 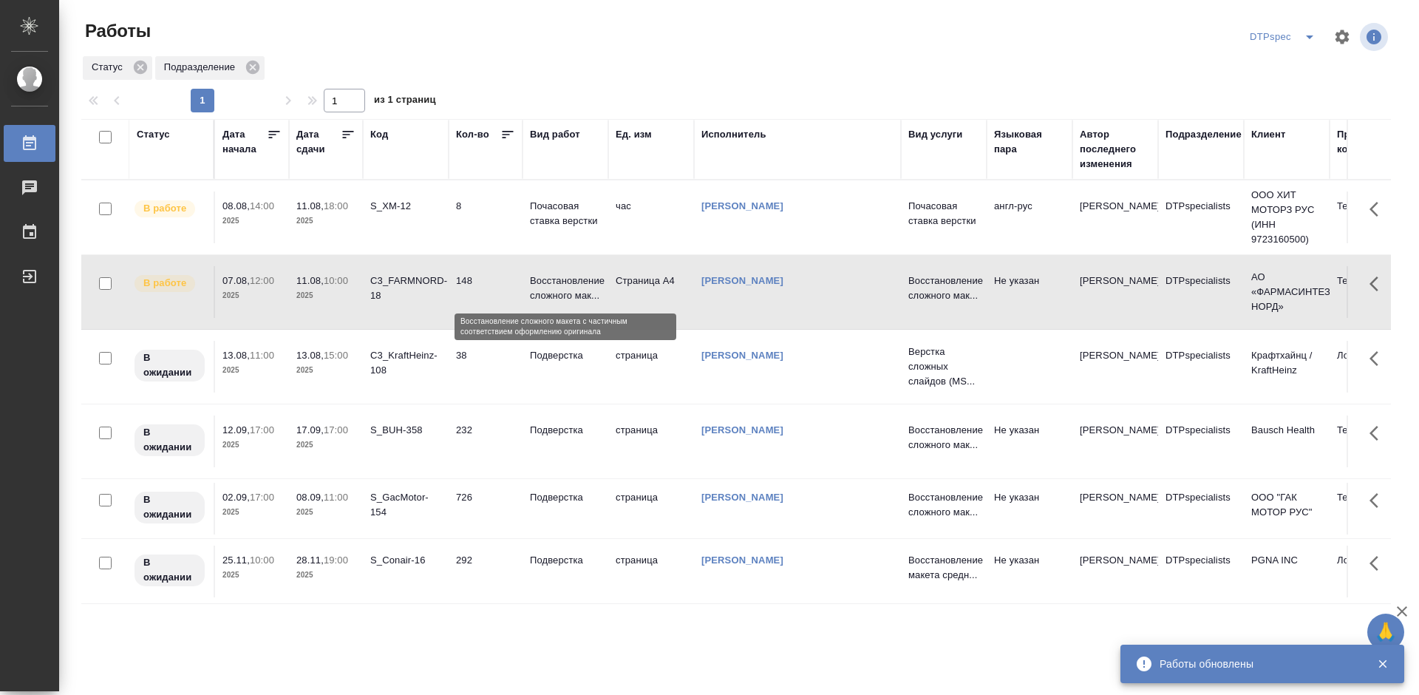 What do you see at coordinates (336, 355) in the screenshot?
I see `p: 15:00` at bounding box center [336, 355].